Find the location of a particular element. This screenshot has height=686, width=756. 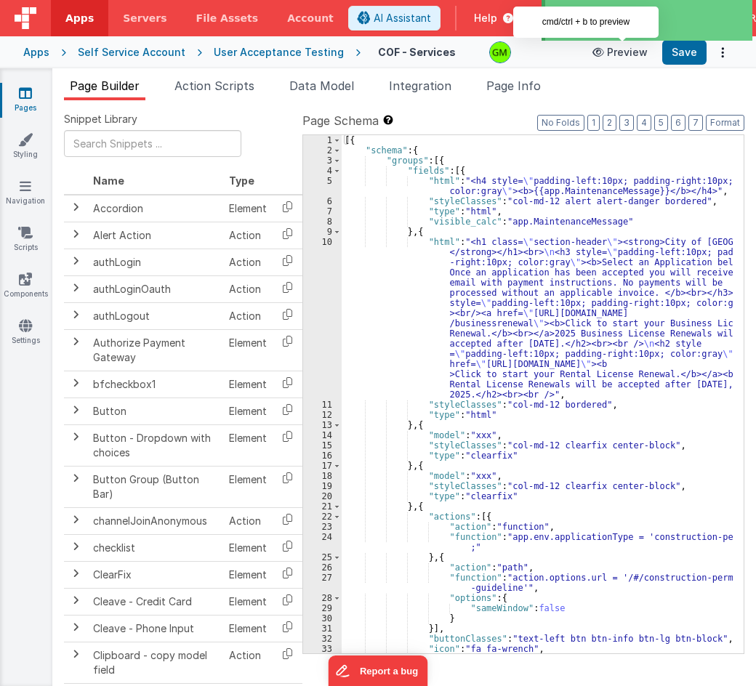

td: checklist is located at coordinates (155, 547).